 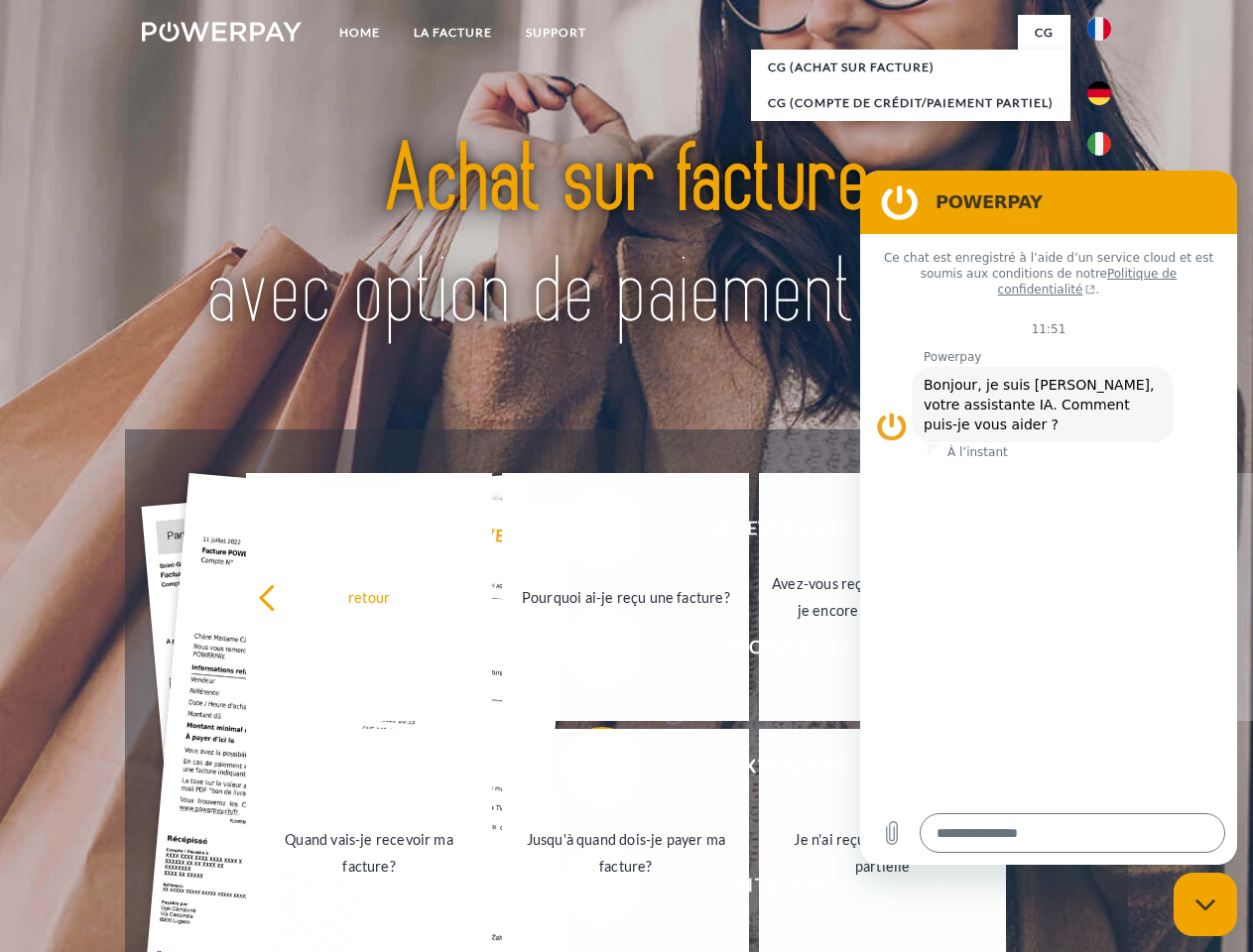 What do you see at coordinates (882, 853) in the screenshot?
I see `div: Je n'ai reçu qu'une livraison partielle` at bounding box center [882, 853].